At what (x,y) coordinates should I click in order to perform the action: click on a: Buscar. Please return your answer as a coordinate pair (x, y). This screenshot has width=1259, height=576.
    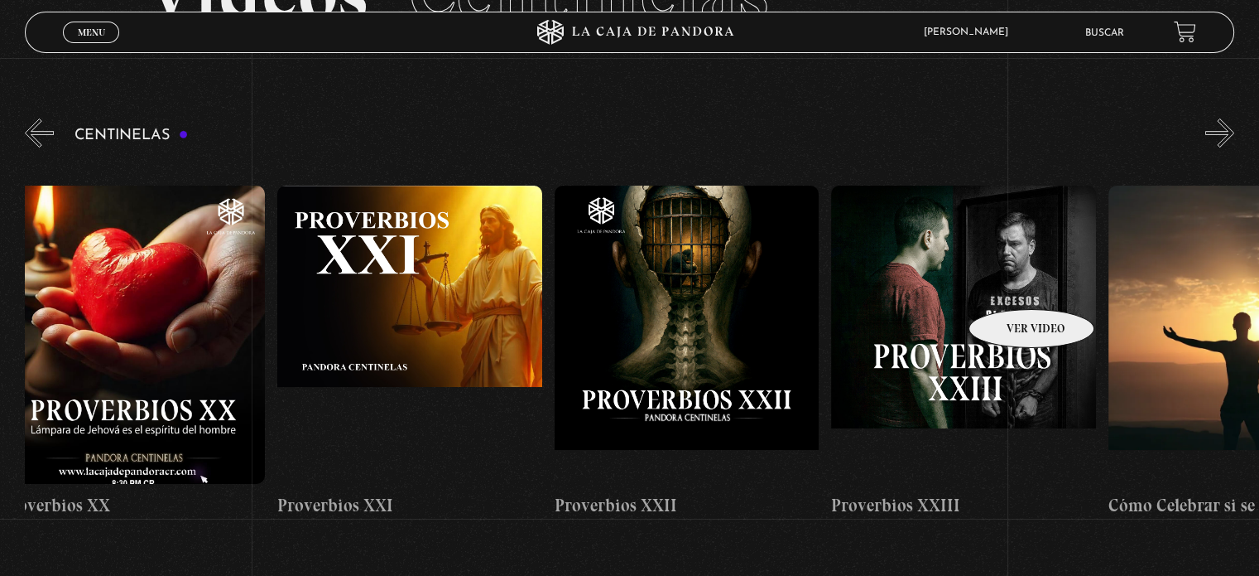
    Looking at the image, I should click on (1105, 33).